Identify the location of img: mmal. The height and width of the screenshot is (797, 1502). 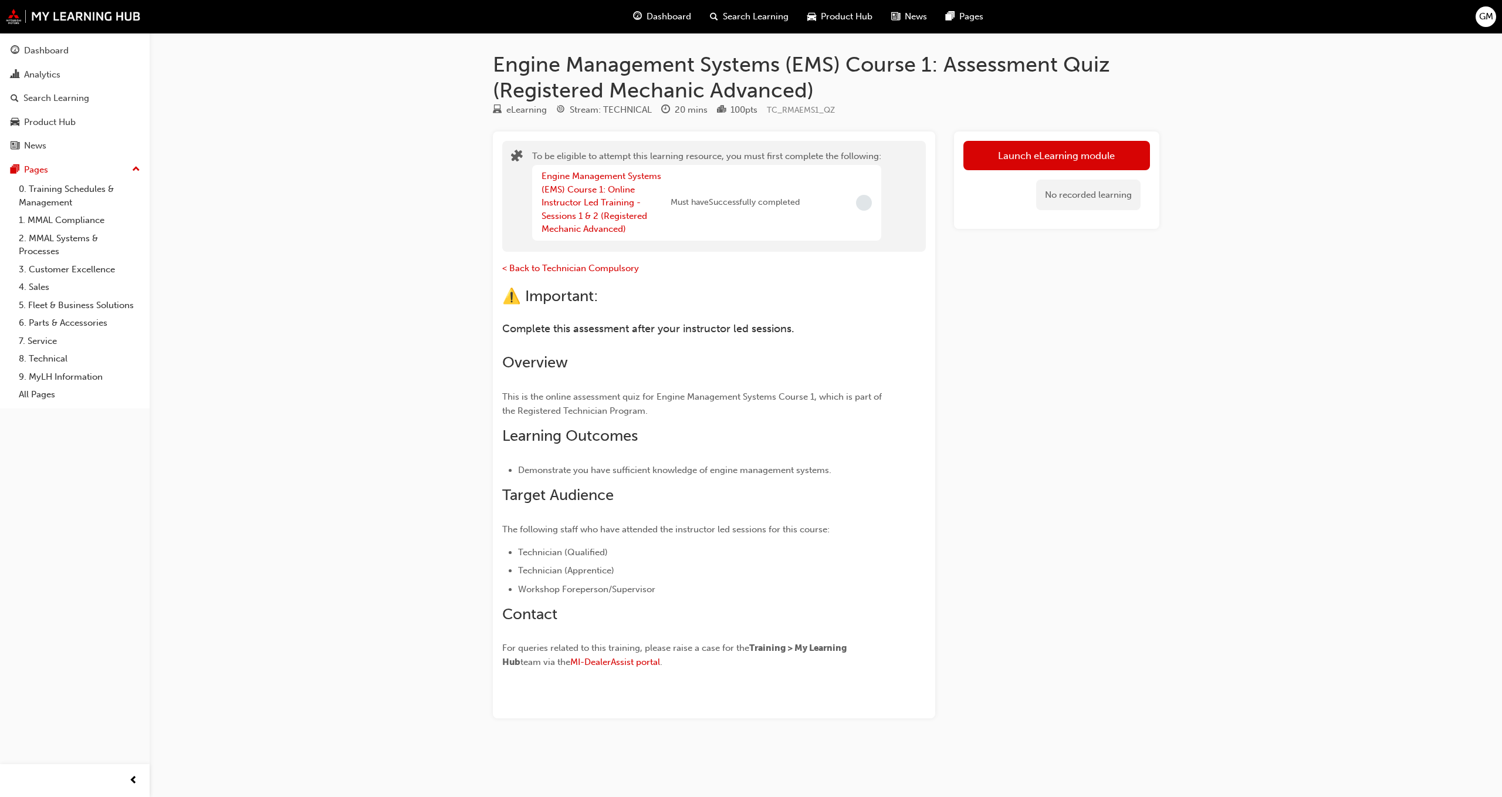
(73, 16).